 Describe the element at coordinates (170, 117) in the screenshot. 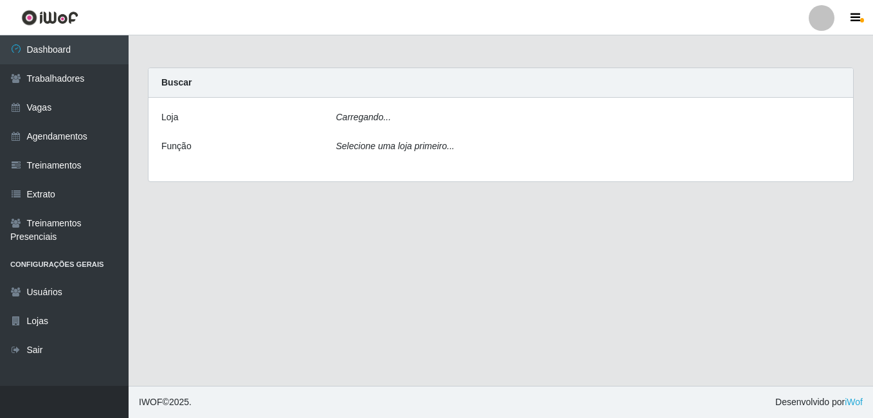

I see `label: Loja` at that location.